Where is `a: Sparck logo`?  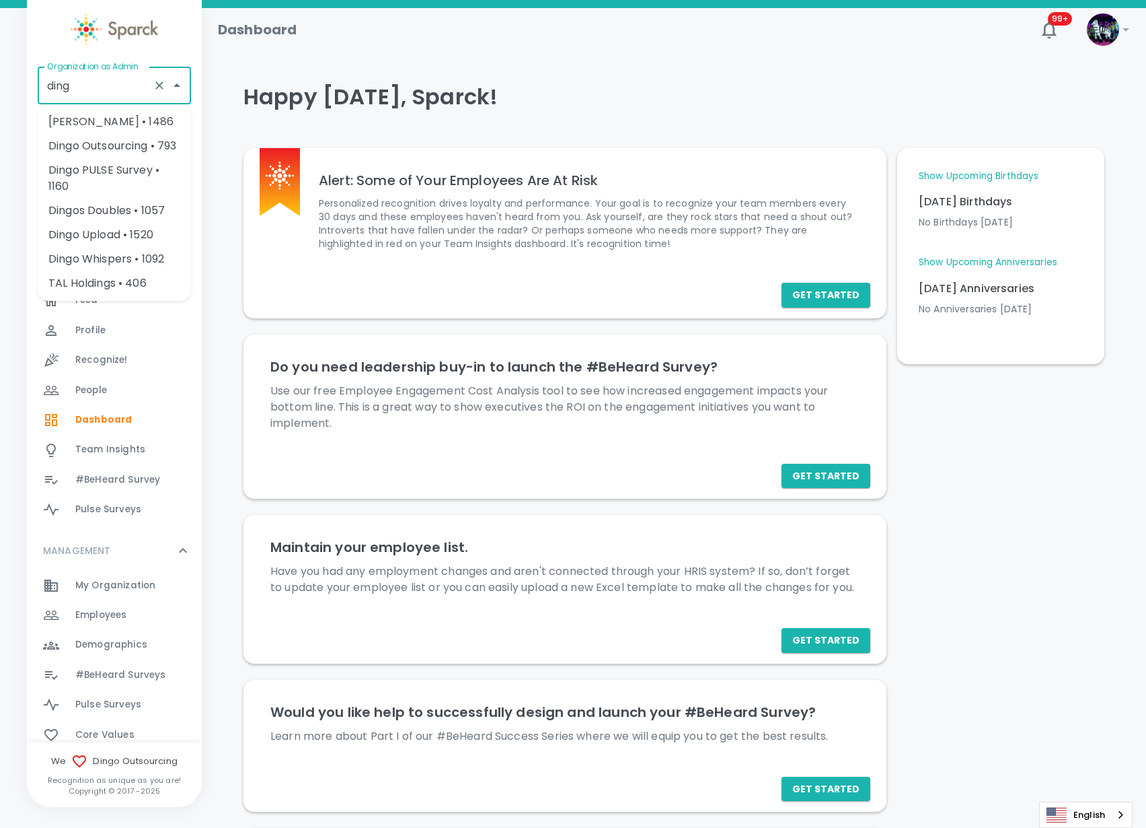 a: Sparck logo is located at coordinates (114, 29).